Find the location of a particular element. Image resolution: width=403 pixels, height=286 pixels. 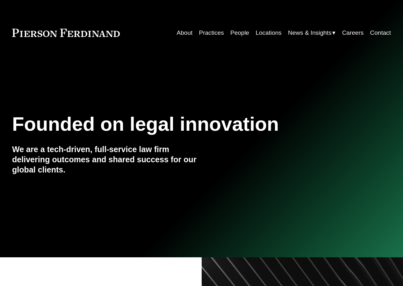

h4: We are a tech-driven, full-service law firm delivering outcomes and shared success for our global... is located at coordinates (107, 159).